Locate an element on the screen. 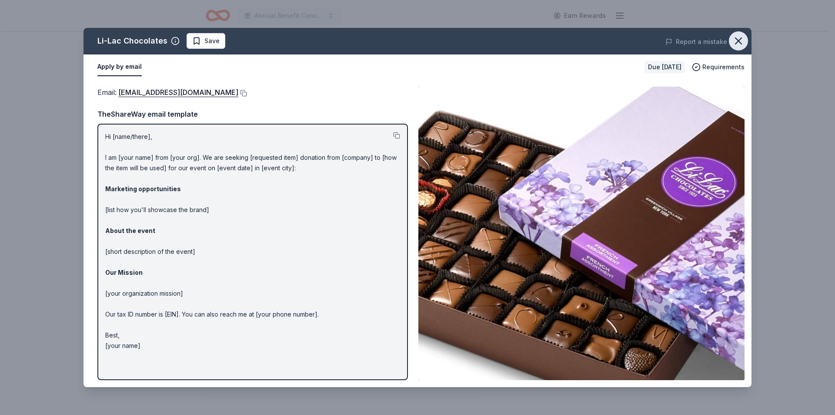 This screenshot has height=415, width=835. button: Apply by email is located at coordinates (120, 67).